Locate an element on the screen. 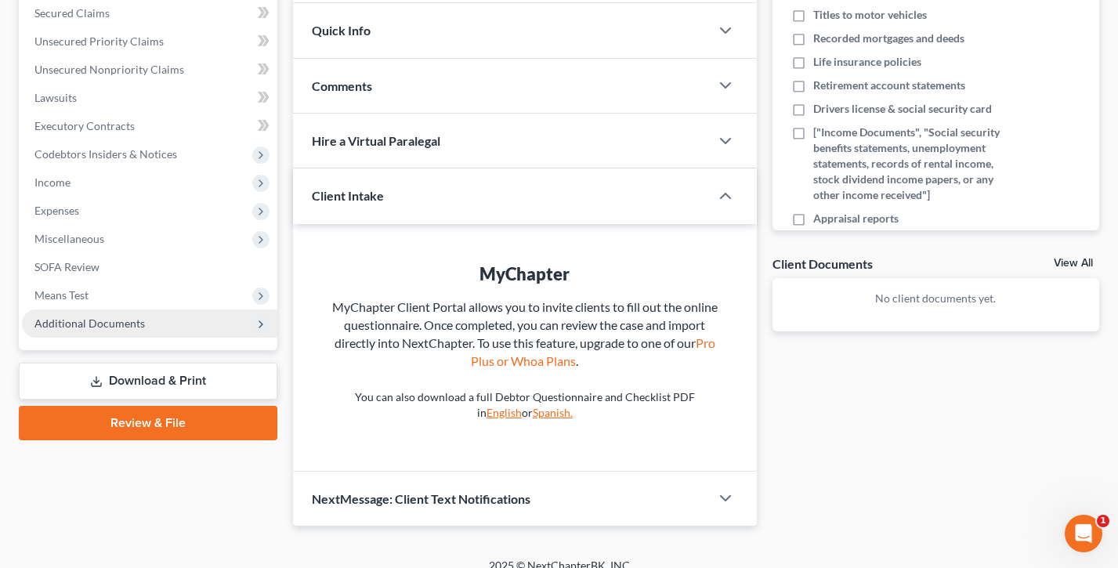  span: Additional Documents is located at coordinates (89, 323).